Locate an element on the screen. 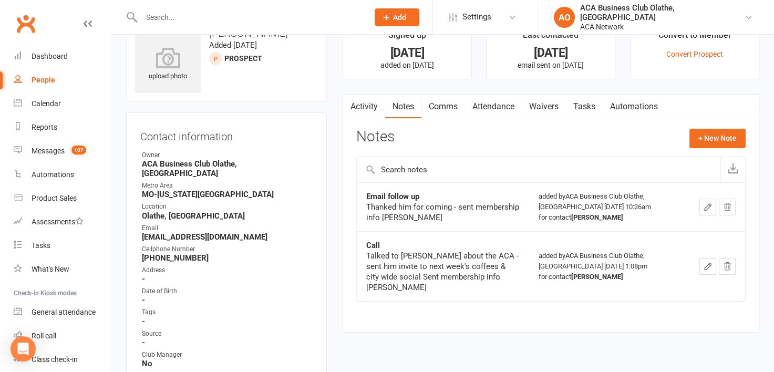 The image size is (774, 372). div: Roll call is located at coordinates (44, 336).